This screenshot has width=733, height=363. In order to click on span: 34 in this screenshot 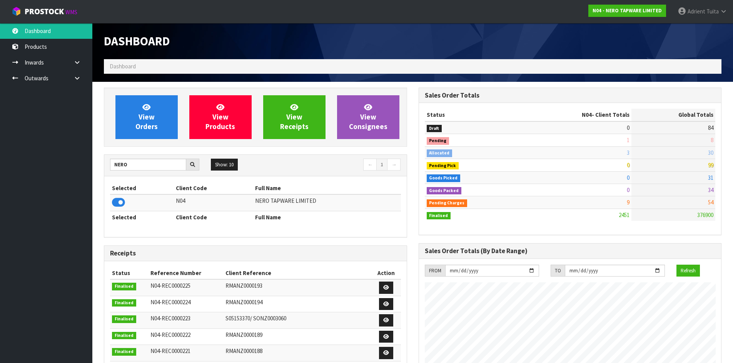, I will do `click(710, 190)`.